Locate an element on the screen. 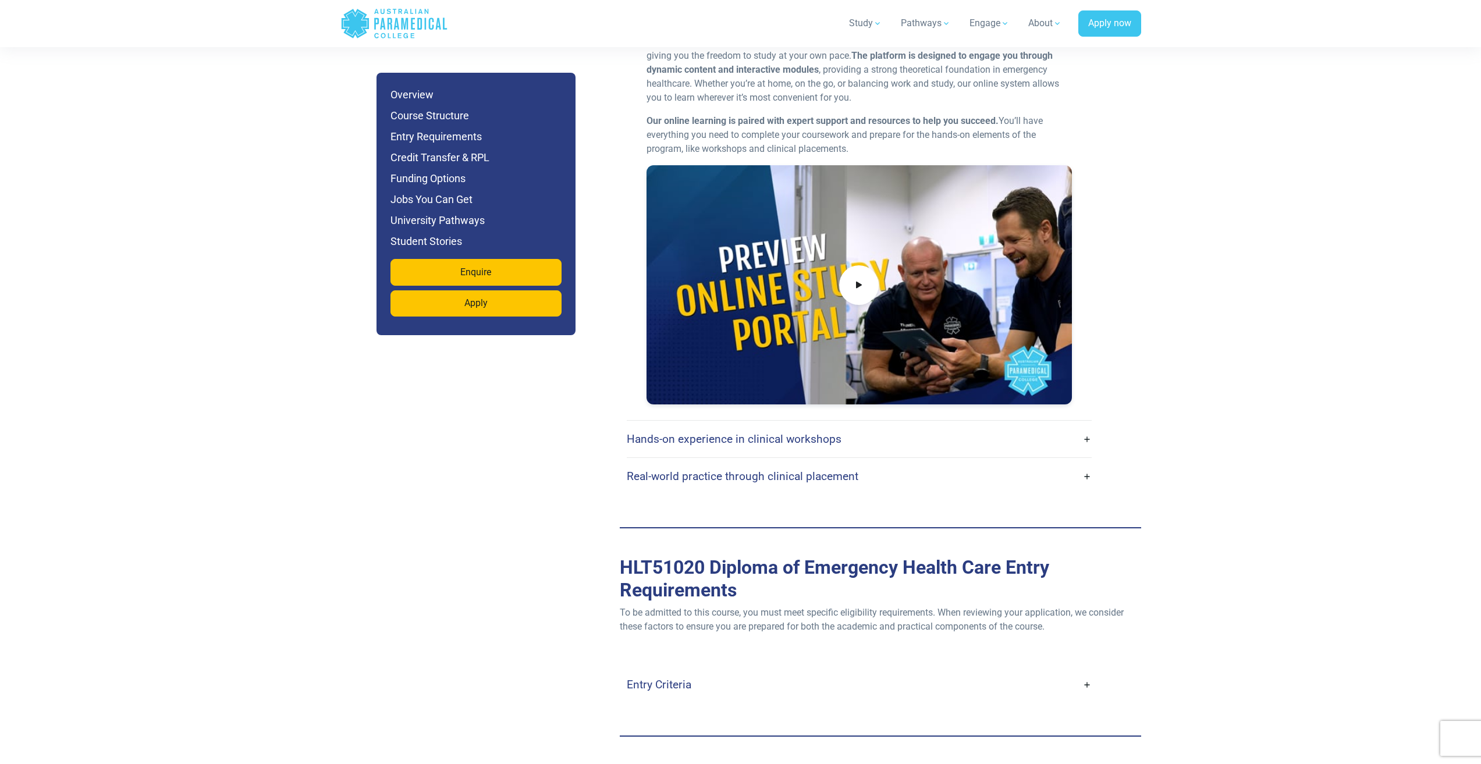 The height and width of the screenshot is (764, 1481). a: Real-world practice through clinical placement is located at coordinates (859, 476).